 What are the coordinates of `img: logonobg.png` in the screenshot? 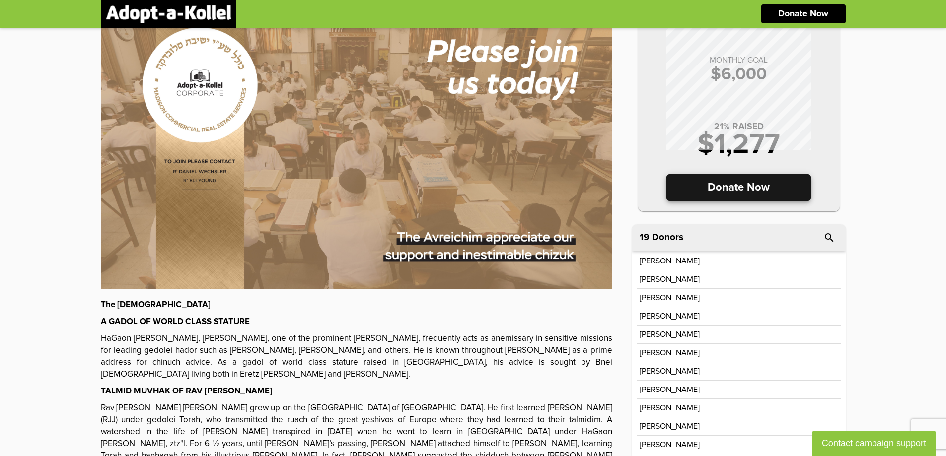 It's located at (168, 14).